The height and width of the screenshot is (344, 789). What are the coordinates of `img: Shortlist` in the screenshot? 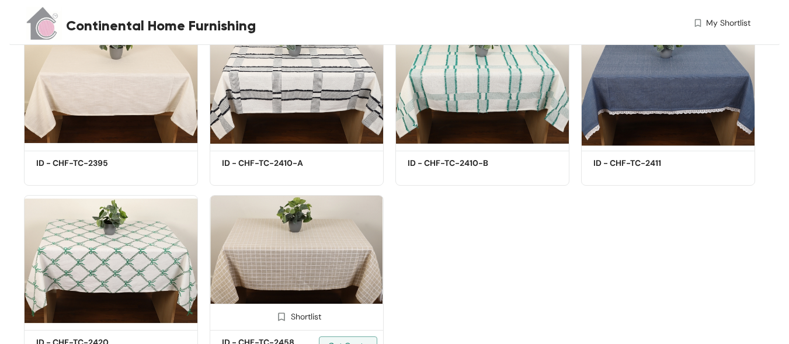 It's located at (281, 316).